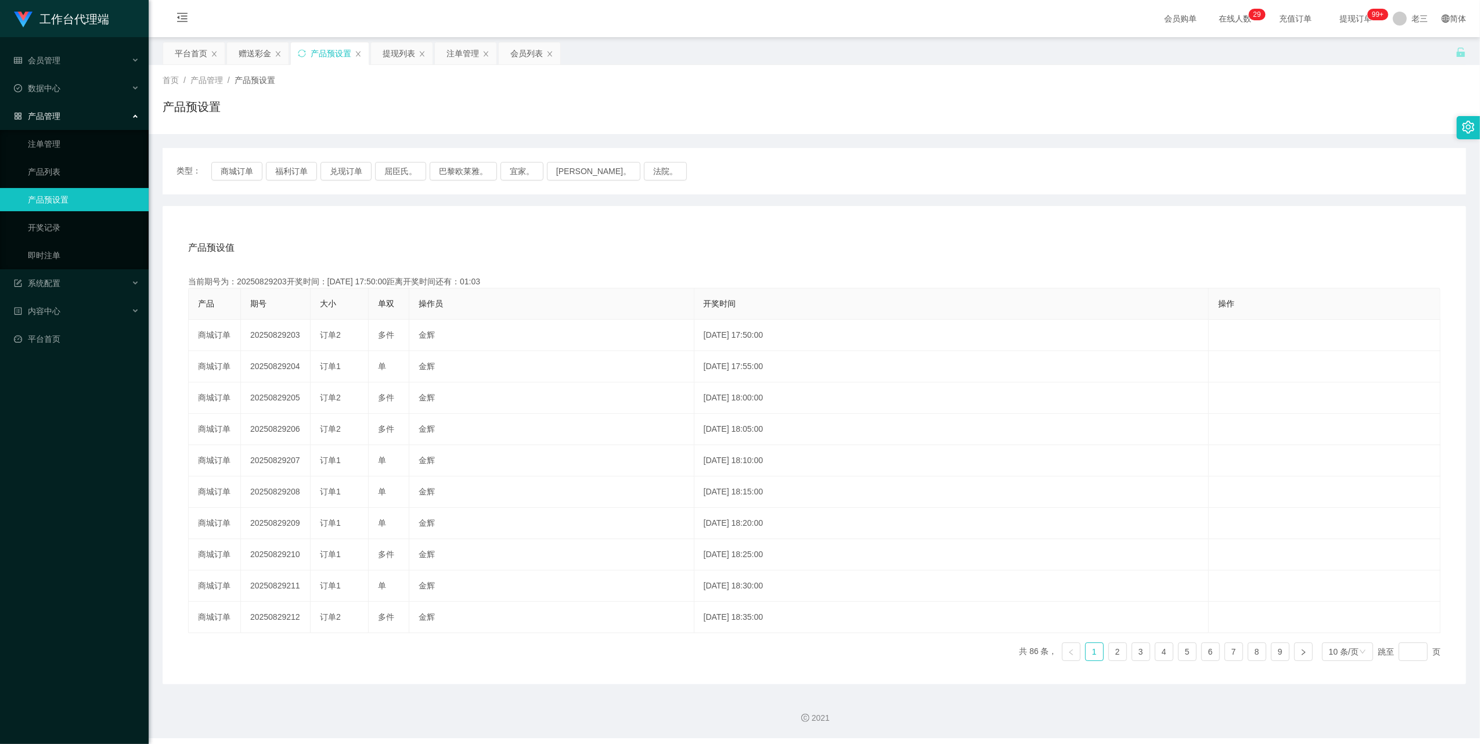 The image size is (1480, 744). What do you see at coordinates (1303, 652) in the screenshot?
I see `li: 下一页` at bounding box center [1303, 652].